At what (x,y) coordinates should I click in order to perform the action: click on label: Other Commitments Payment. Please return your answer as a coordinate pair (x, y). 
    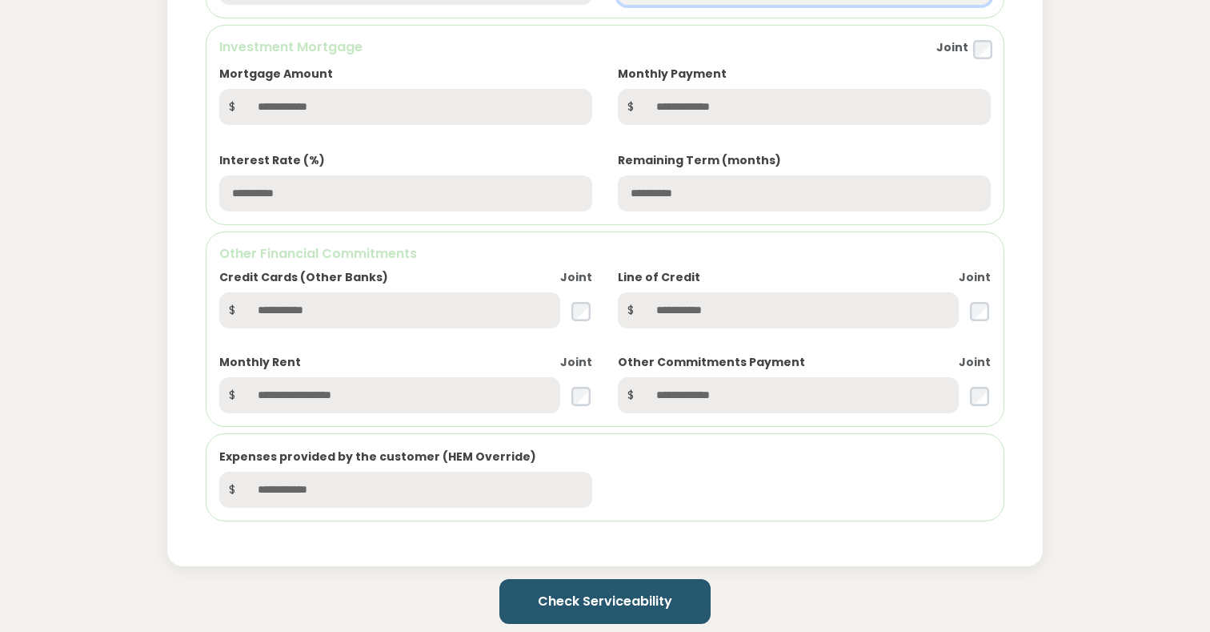
    Looking at the image, I should click on (712, 362).